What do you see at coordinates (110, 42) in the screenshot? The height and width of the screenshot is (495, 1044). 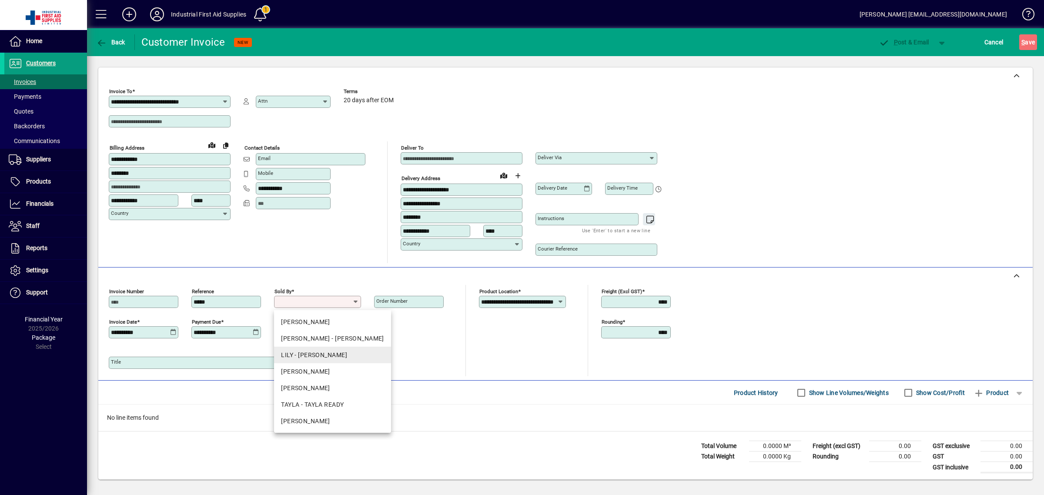 I see `span: Back` at bounding box center [110, 42].